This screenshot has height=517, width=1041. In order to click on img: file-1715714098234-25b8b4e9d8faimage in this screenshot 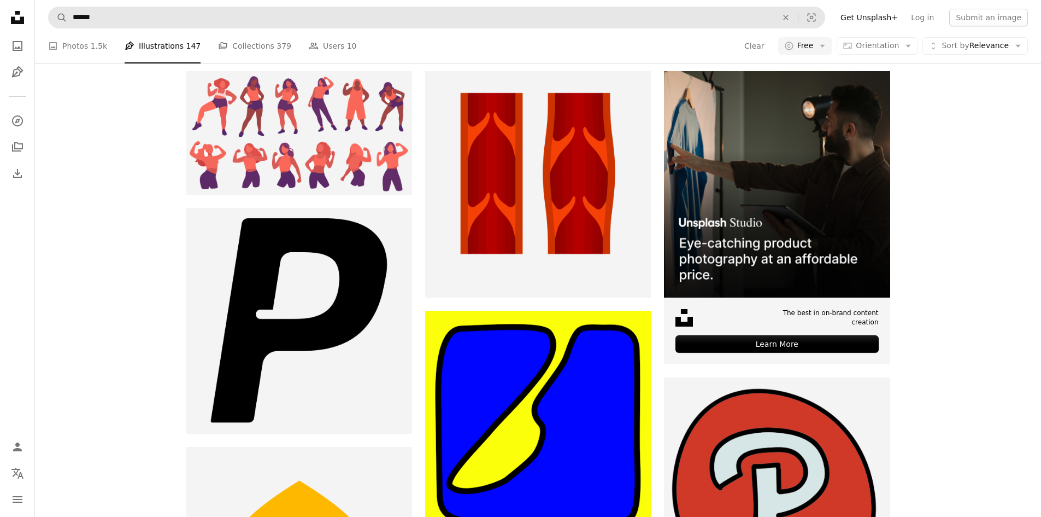, I will do `click(777, 184)`.